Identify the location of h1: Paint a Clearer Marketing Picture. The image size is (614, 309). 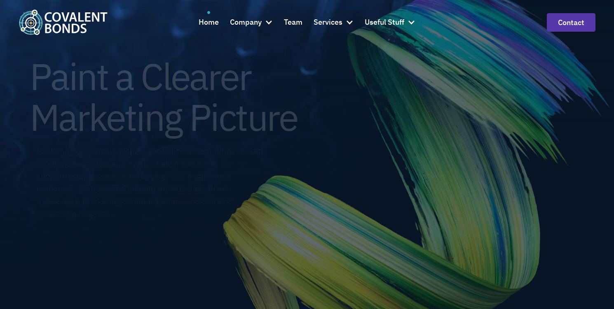
(164, 97).